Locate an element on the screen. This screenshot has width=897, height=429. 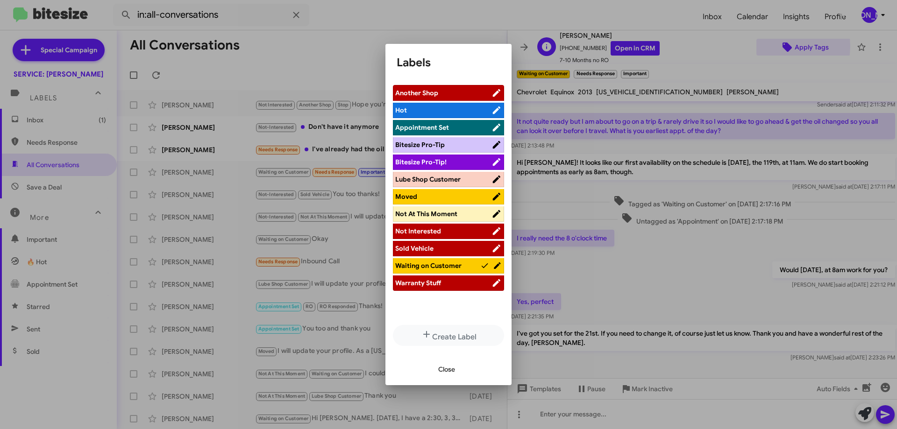
span: Not Interested is located at coordinates (418, 231).